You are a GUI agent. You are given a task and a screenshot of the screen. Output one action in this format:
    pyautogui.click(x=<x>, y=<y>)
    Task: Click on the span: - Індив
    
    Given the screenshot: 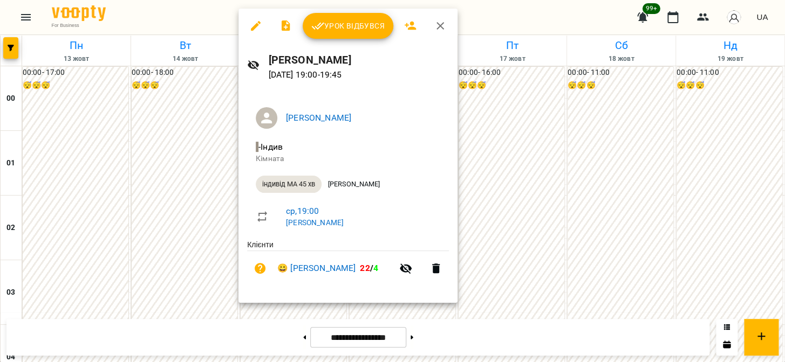 What is the action you would take?
    pyautogui.click(x=270, y=147)
    